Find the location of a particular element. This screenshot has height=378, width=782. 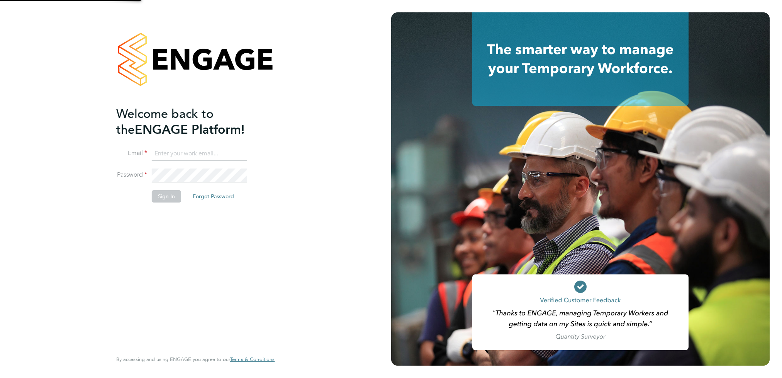

span: Terms & Conditions is located at coordinates (252, 359).